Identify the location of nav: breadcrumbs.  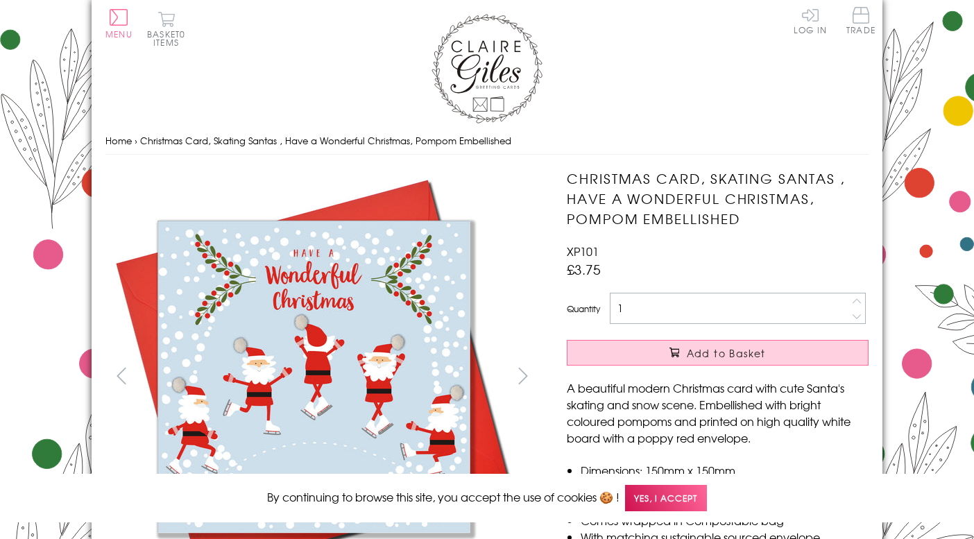
(487, 141).